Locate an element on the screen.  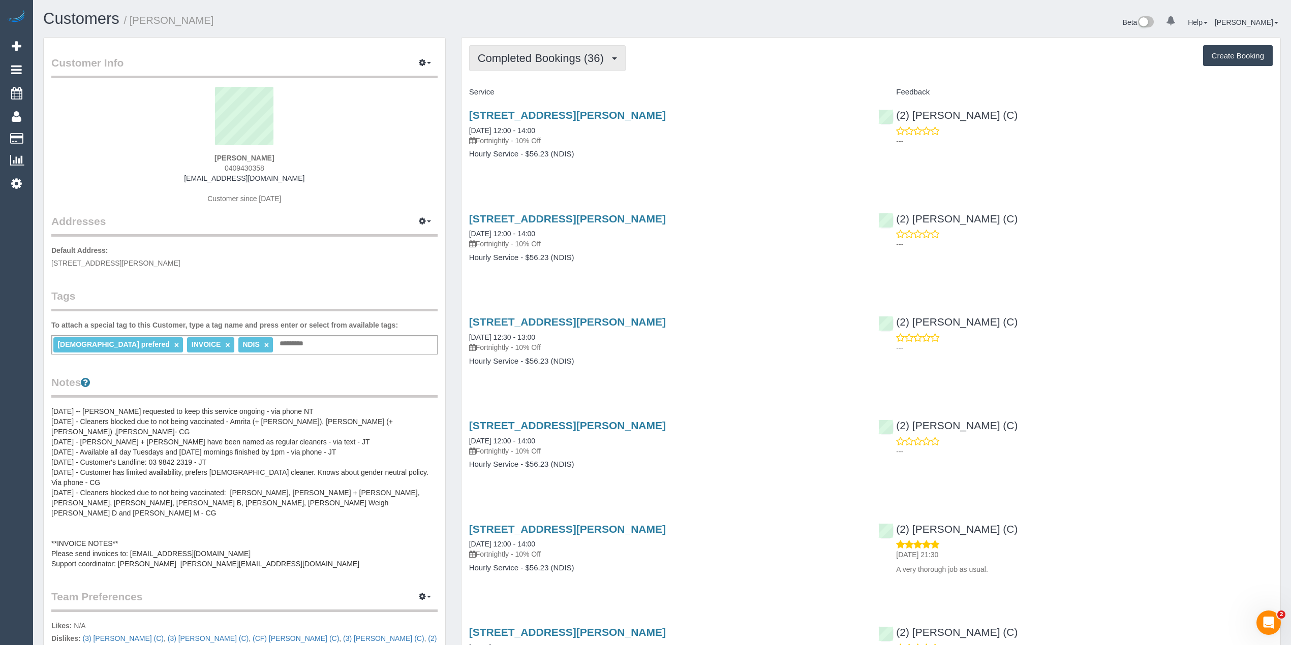
span: NDIS is located at coordinates (251, 345).